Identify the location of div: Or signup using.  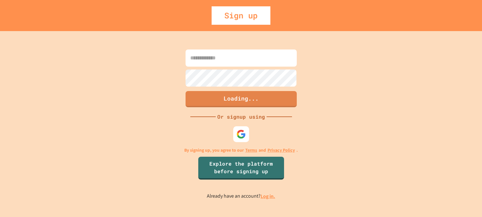
(241, 117).